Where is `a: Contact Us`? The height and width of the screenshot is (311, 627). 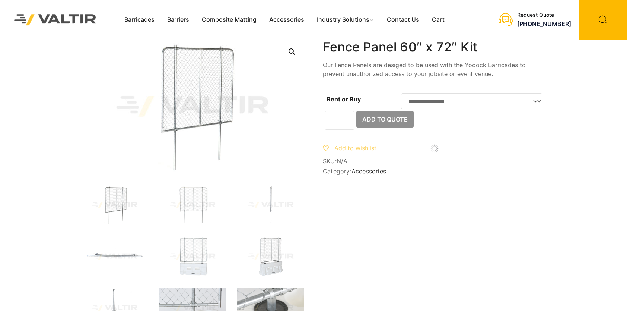
a: Contact Us is located at coordinates (403, 20).